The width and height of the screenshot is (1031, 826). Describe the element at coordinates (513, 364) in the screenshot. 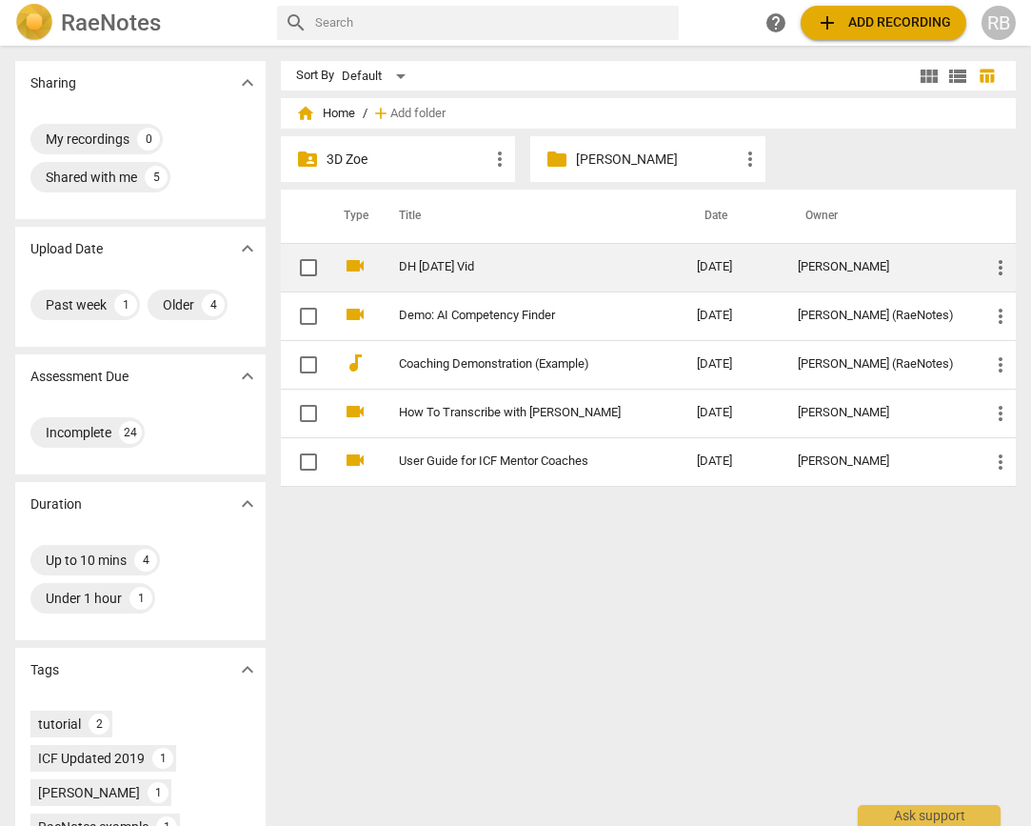

I see `a: Coaching Demonstration (Example)` at that location.